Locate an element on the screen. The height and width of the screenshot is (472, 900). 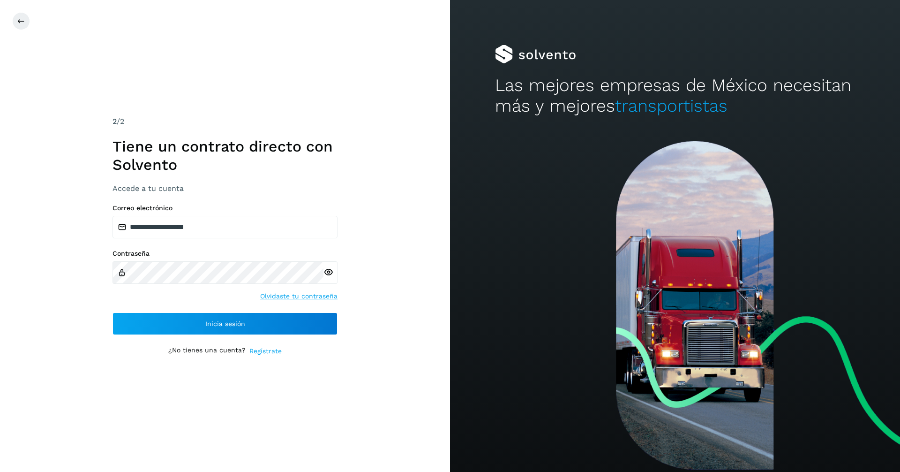
label: Correo electrónico is located at coordinates (225, 208).